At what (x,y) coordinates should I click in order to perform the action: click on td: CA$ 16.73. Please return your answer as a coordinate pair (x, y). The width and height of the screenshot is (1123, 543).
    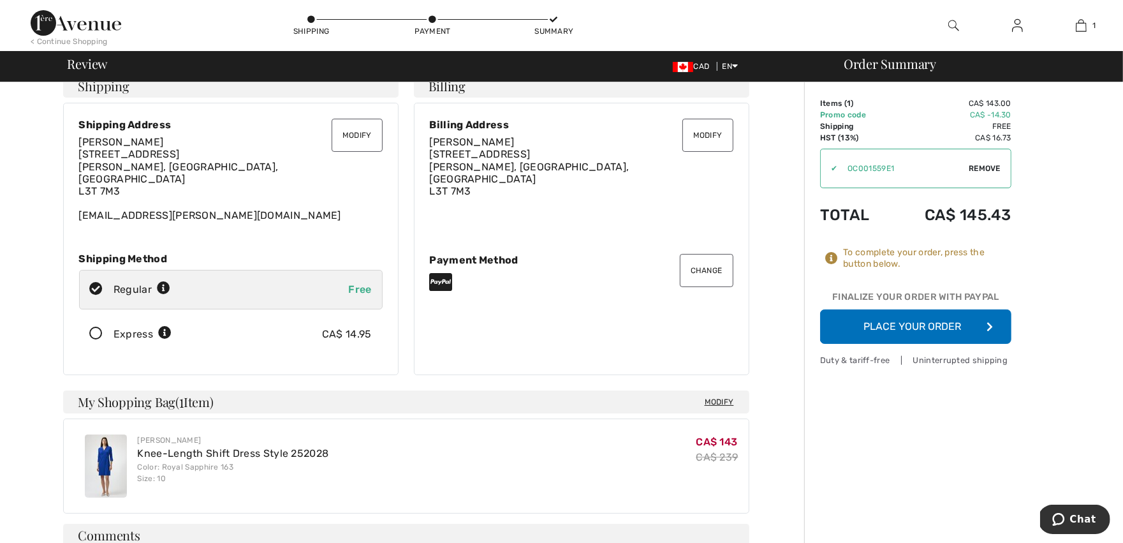
    Looking at the image, I should click on (950, 138).